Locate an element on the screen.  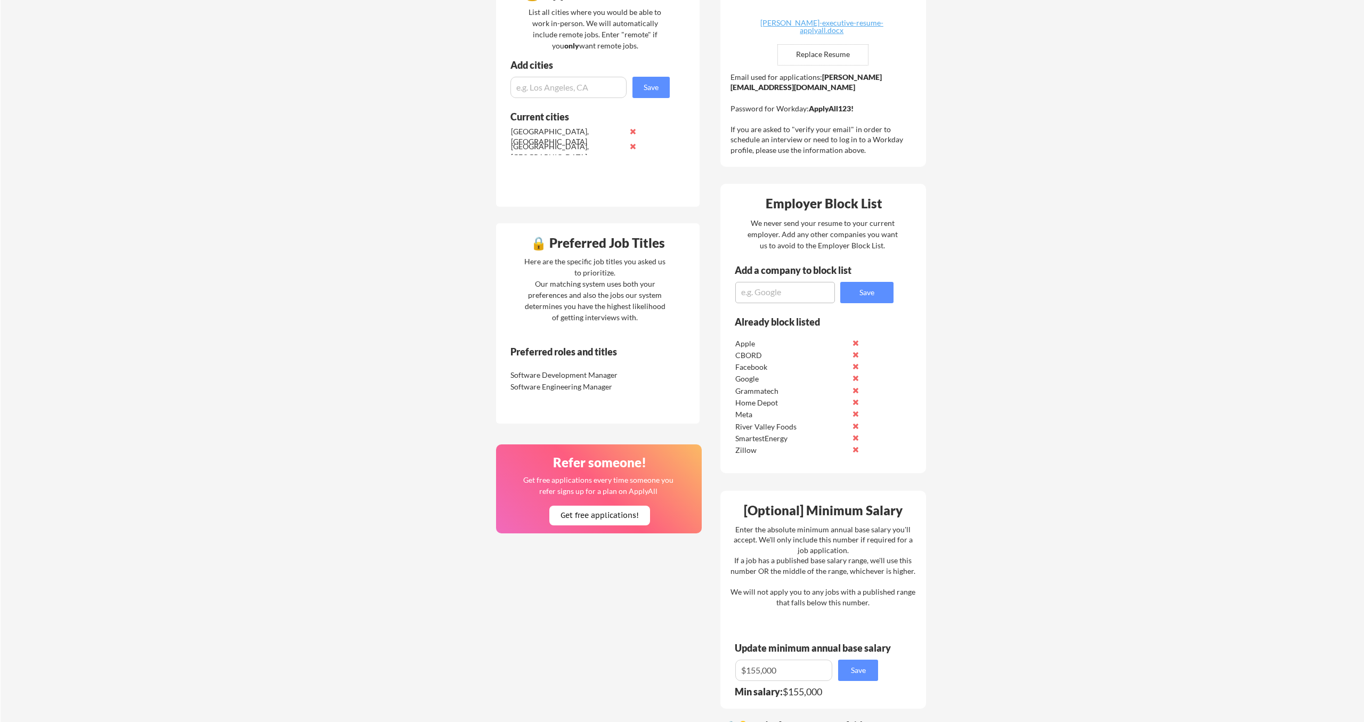
div: Apple is located at coordinates (791, 344).